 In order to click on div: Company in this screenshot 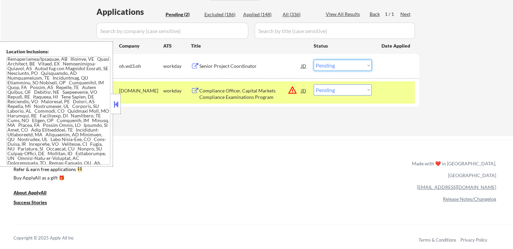, I will do `click(141, 46)`.